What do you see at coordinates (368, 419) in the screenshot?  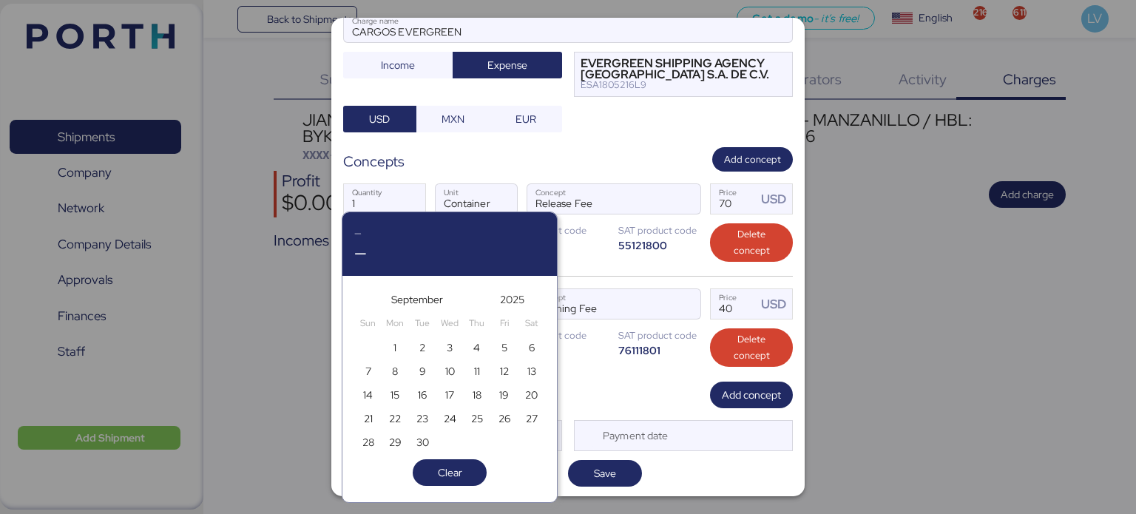 I see `span: 21` at bounding box center [368, 419].